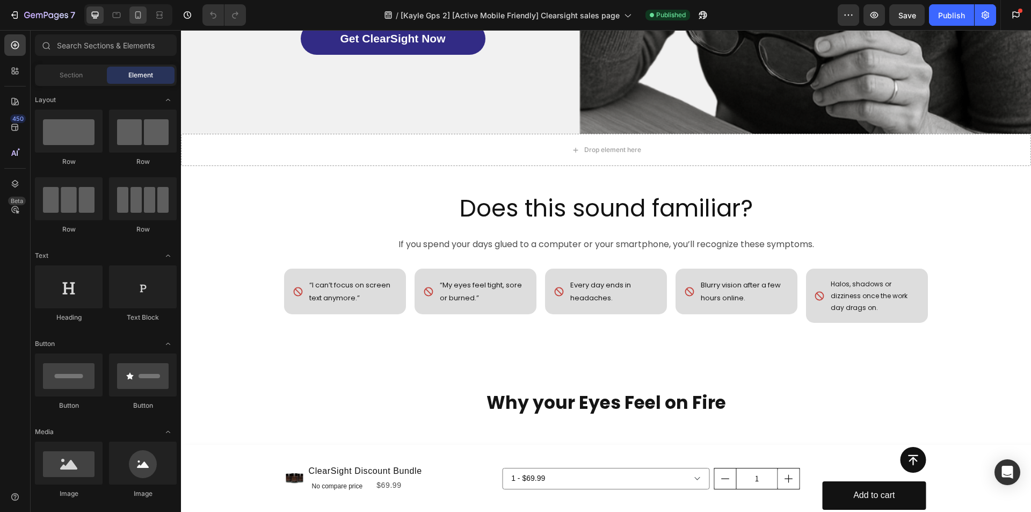 This screenshot has width=1031, height=512. What do you see at coordinates (951, 15) in the screenshot?
I see `button: Publish` at bounding box center [951, 15].